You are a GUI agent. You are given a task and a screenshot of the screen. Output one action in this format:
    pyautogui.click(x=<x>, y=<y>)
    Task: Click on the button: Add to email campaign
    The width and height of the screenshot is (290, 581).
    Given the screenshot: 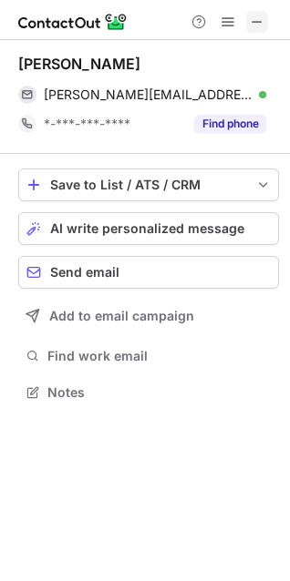 What is the action you would take?
    pyautogui.click(x=148, y=316)
    